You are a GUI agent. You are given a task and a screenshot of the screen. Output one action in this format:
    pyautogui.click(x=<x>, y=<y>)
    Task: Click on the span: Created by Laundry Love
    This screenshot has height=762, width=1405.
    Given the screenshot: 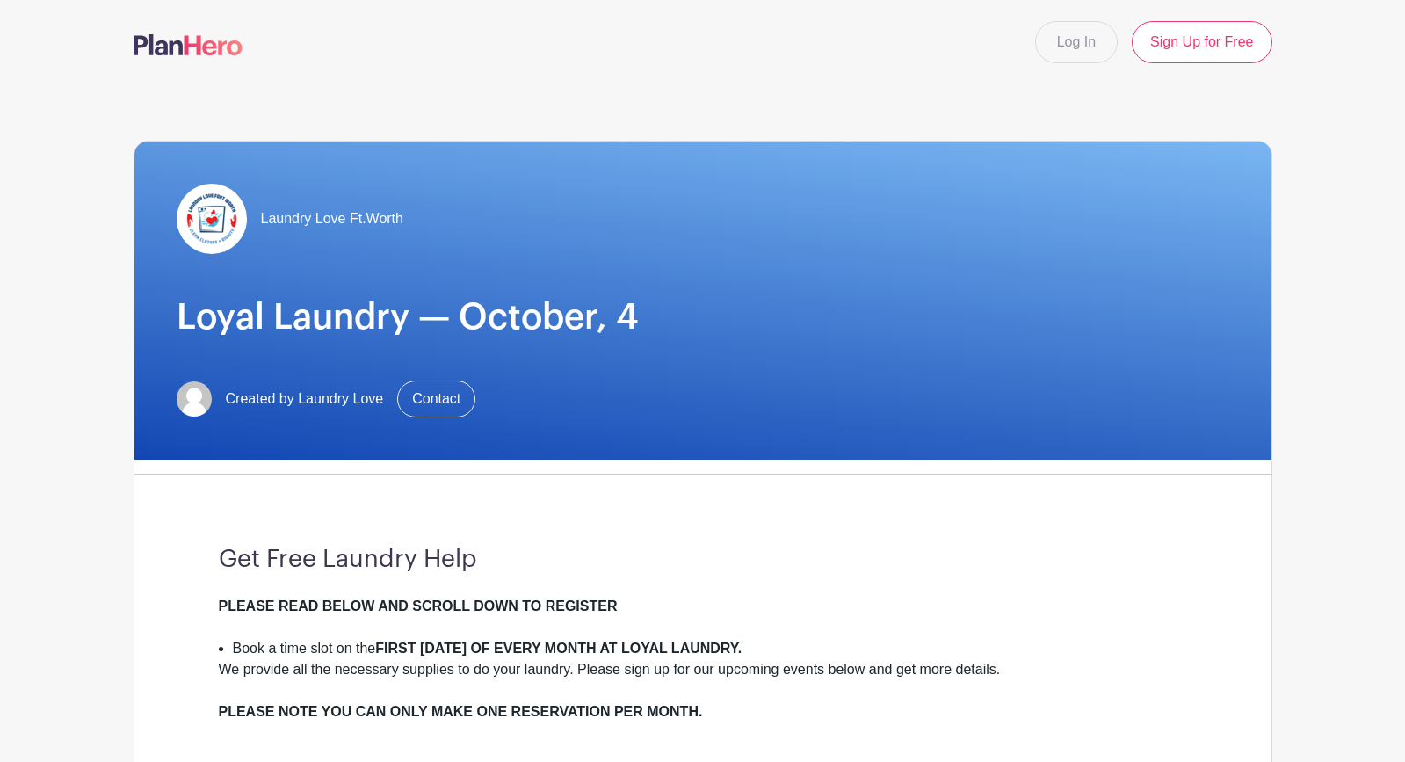 What is the action you would take?
    pyautogui.click(x=305, y=399)
    